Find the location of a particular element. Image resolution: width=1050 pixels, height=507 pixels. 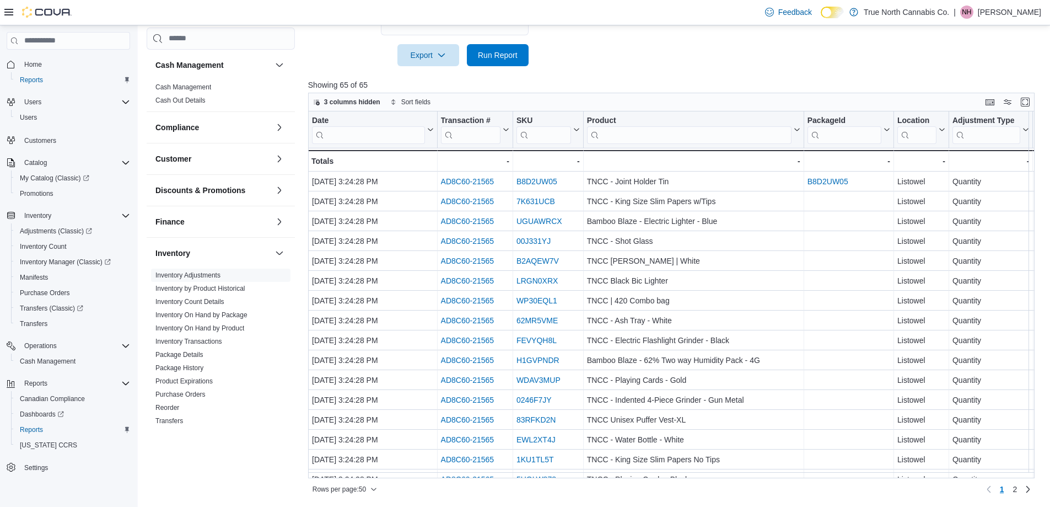

a: Cash Management is located at coordinates (183, 87).